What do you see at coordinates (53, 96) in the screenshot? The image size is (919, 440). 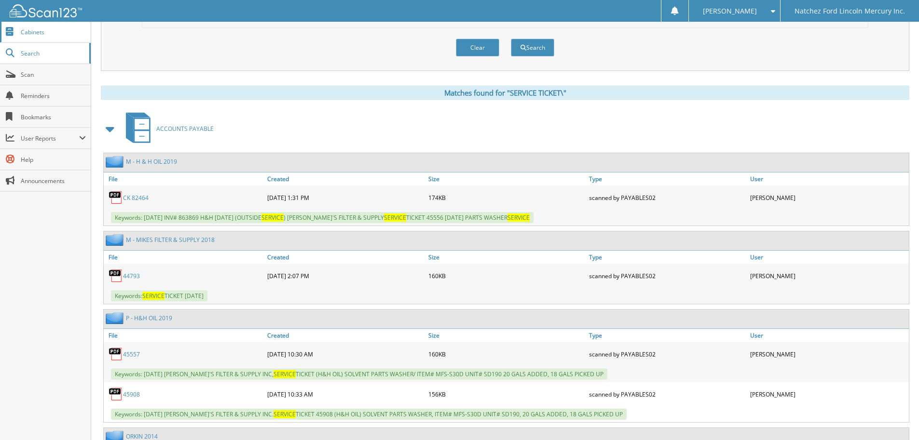 I see `span: Reminders` at bounding box center [53, 96].